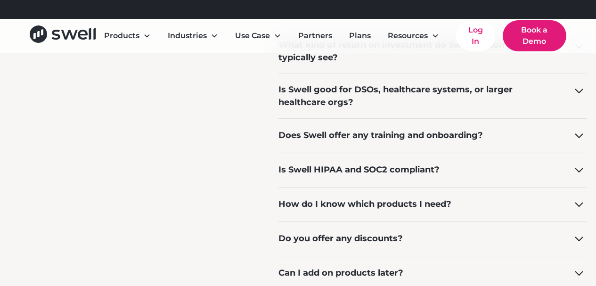 The width and height of the screenshot is (596, 286). I want to click on div: Can I add on products later?, so click(341, 273).